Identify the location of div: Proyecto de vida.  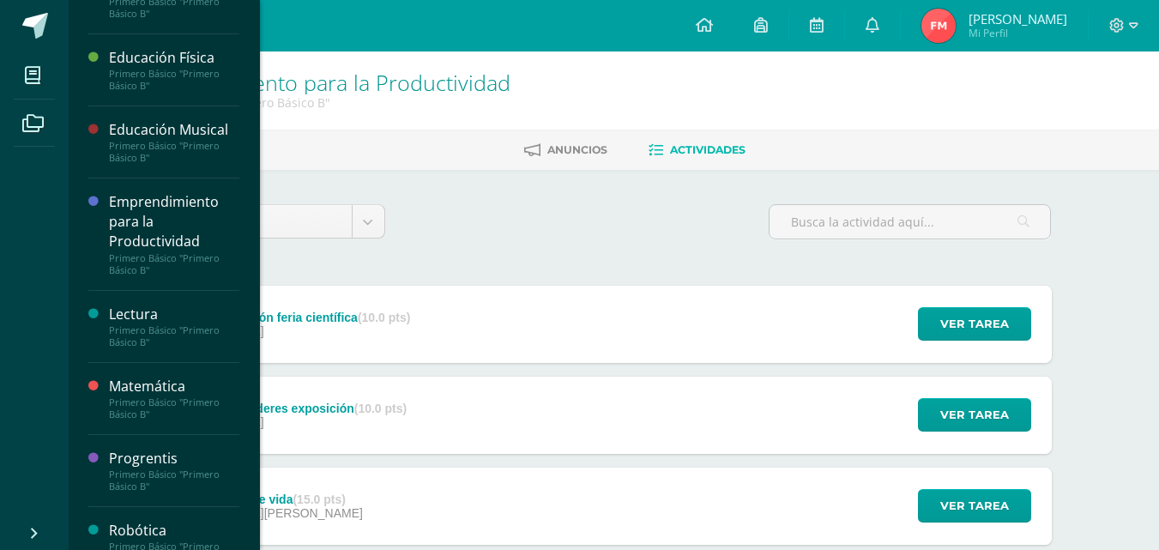
(279, 499).